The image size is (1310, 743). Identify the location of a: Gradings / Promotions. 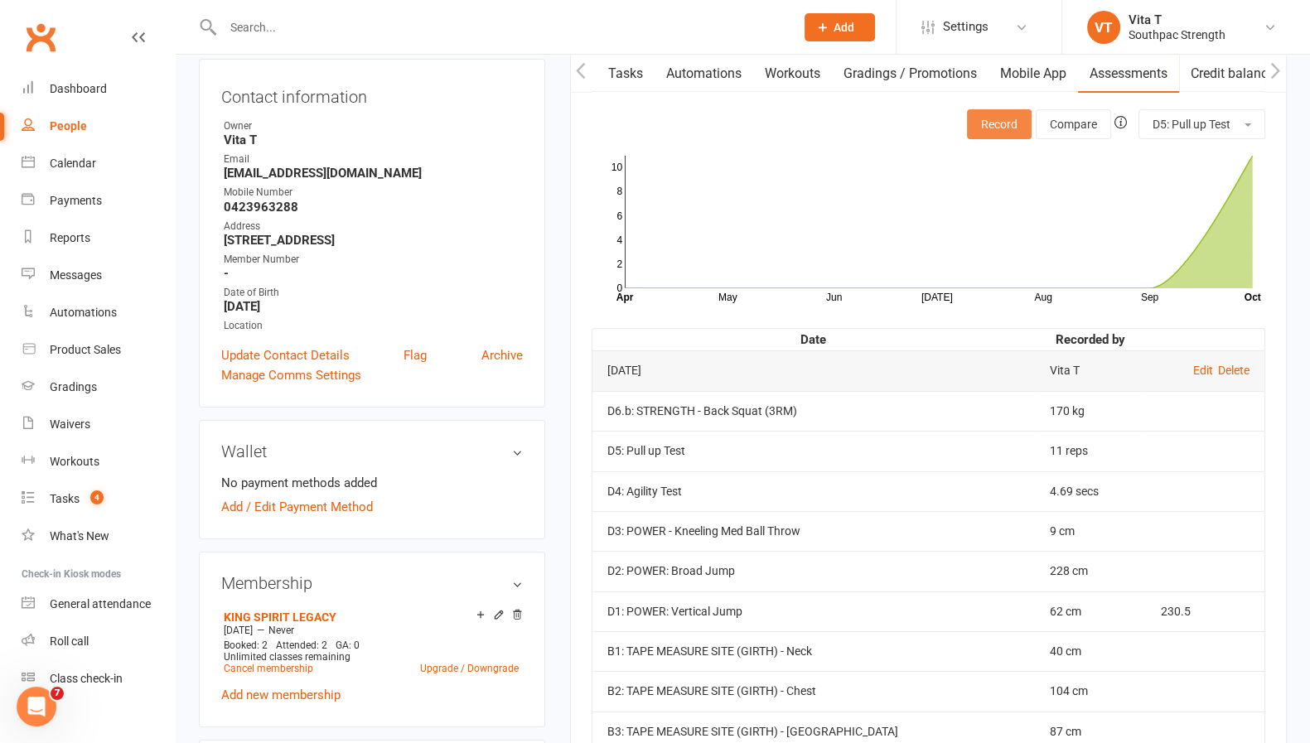
(910, 74).